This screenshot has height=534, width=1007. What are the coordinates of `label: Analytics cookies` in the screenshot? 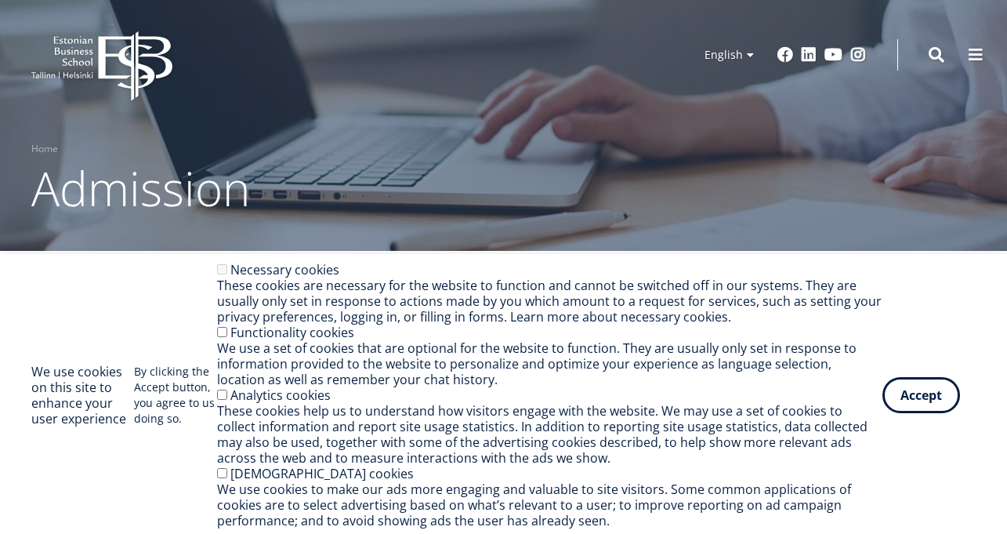 It's located at (281, 395).